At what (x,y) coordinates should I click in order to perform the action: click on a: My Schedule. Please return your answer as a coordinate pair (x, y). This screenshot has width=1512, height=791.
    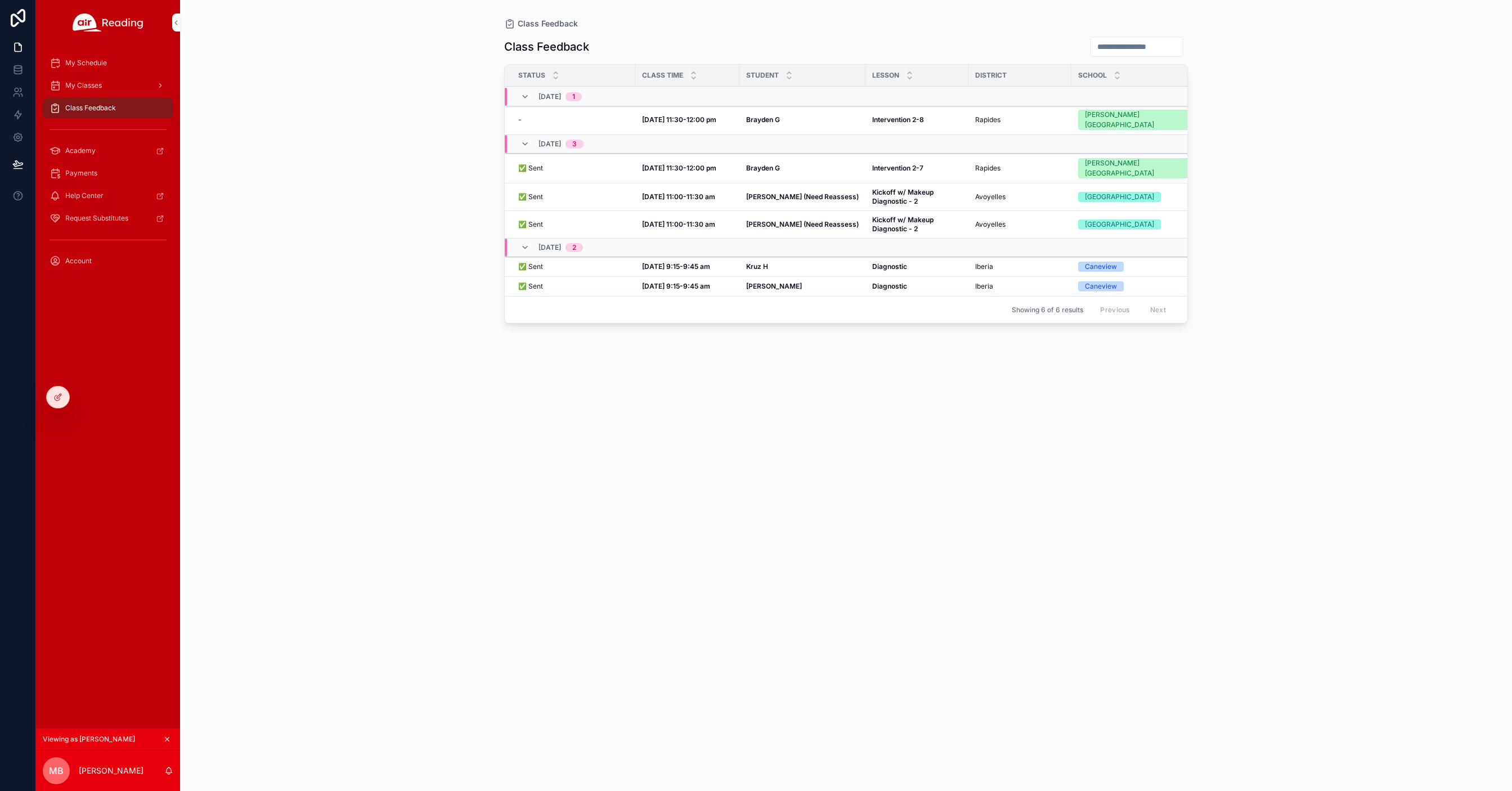
    Looking at the image, I should click on (108, 63).